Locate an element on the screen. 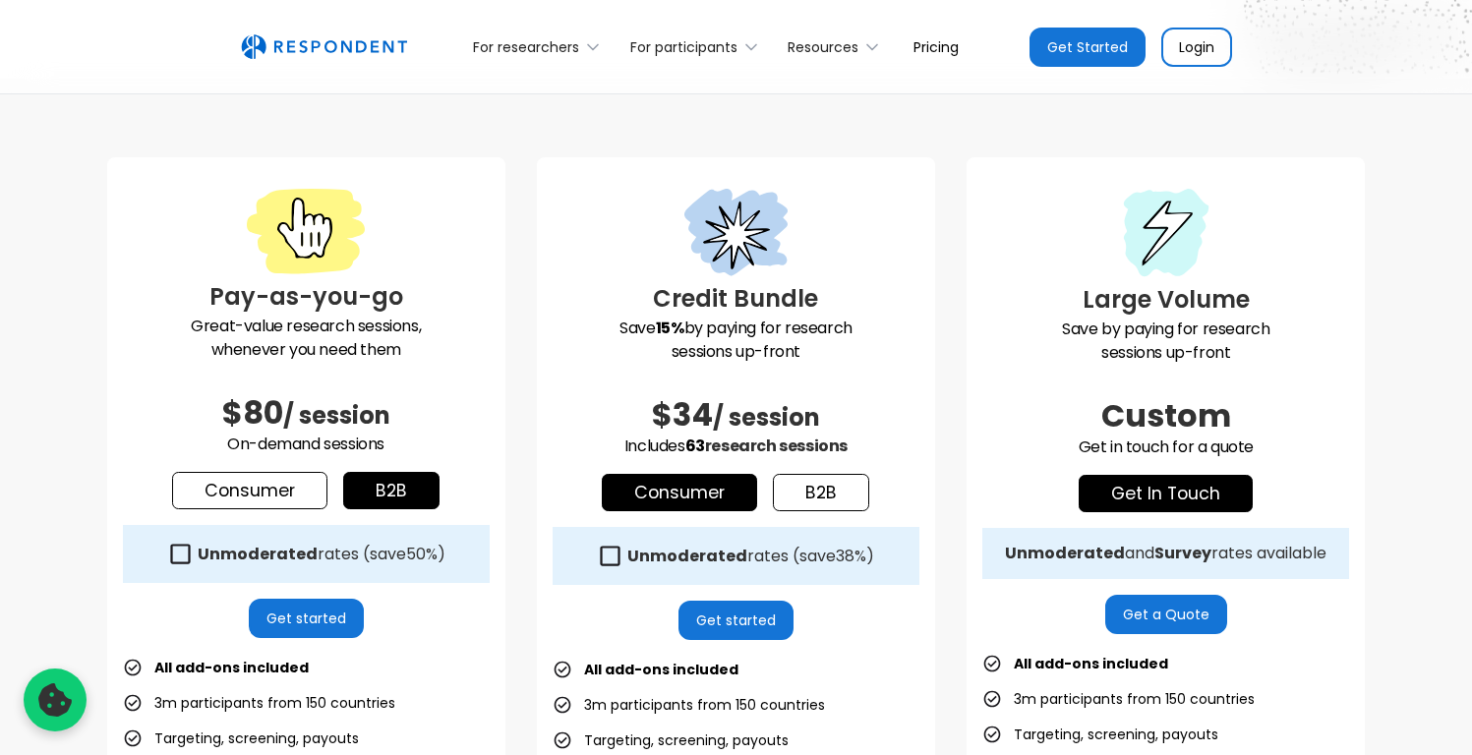 Image resolution: width=1472 pixels, height=755 pixels. div: and rates available is located at coordinates (1165, 554).